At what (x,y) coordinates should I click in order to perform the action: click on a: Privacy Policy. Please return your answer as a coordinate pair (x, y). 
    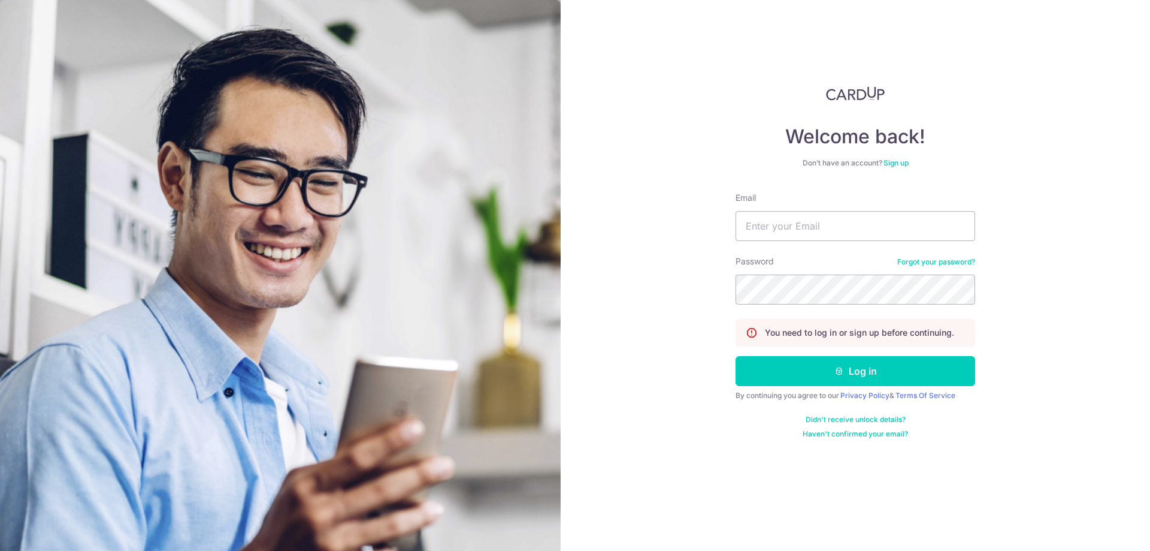
    Looking at the image, I should click on (865, 395).